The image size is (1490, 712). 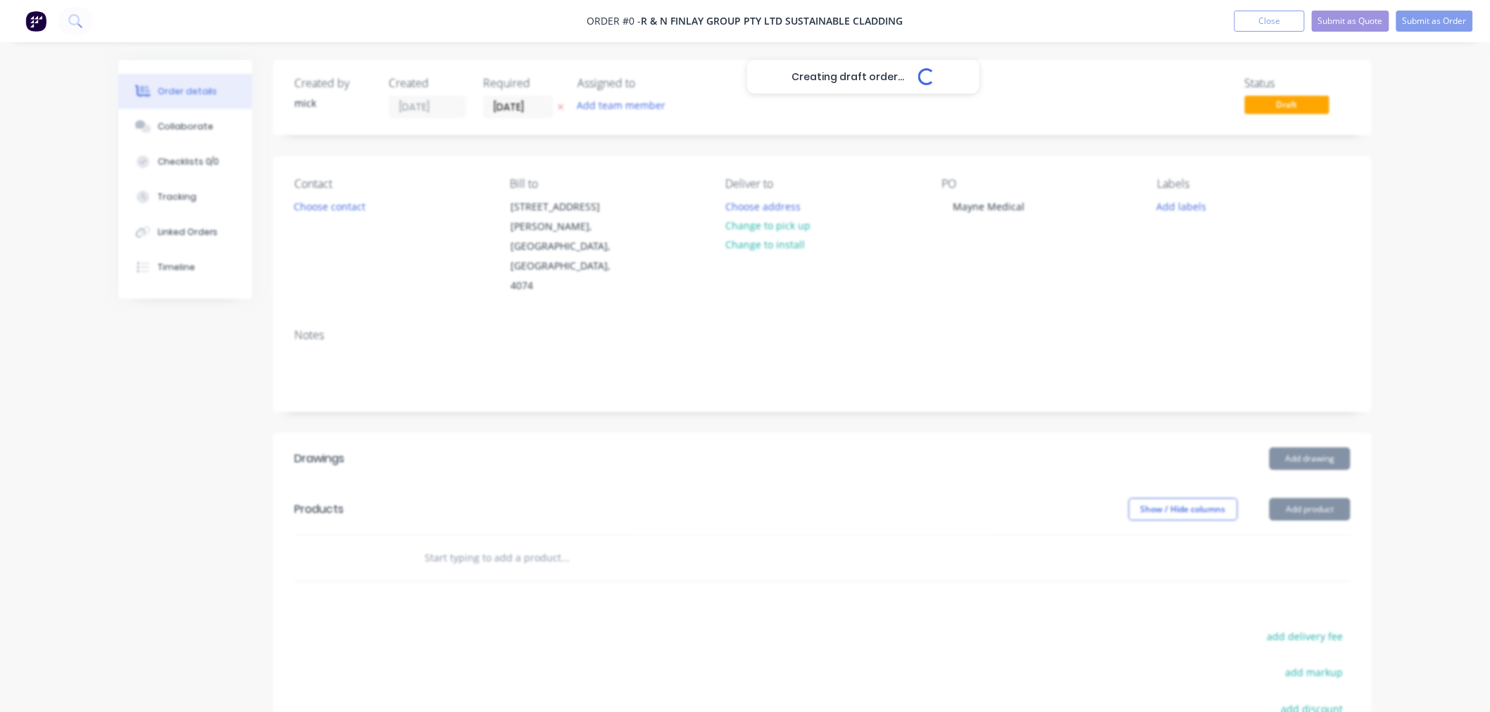 What do you see at coordinates (36, 21) in the screenshot?
I see `img: Factory` at bounding box center [36, 21].